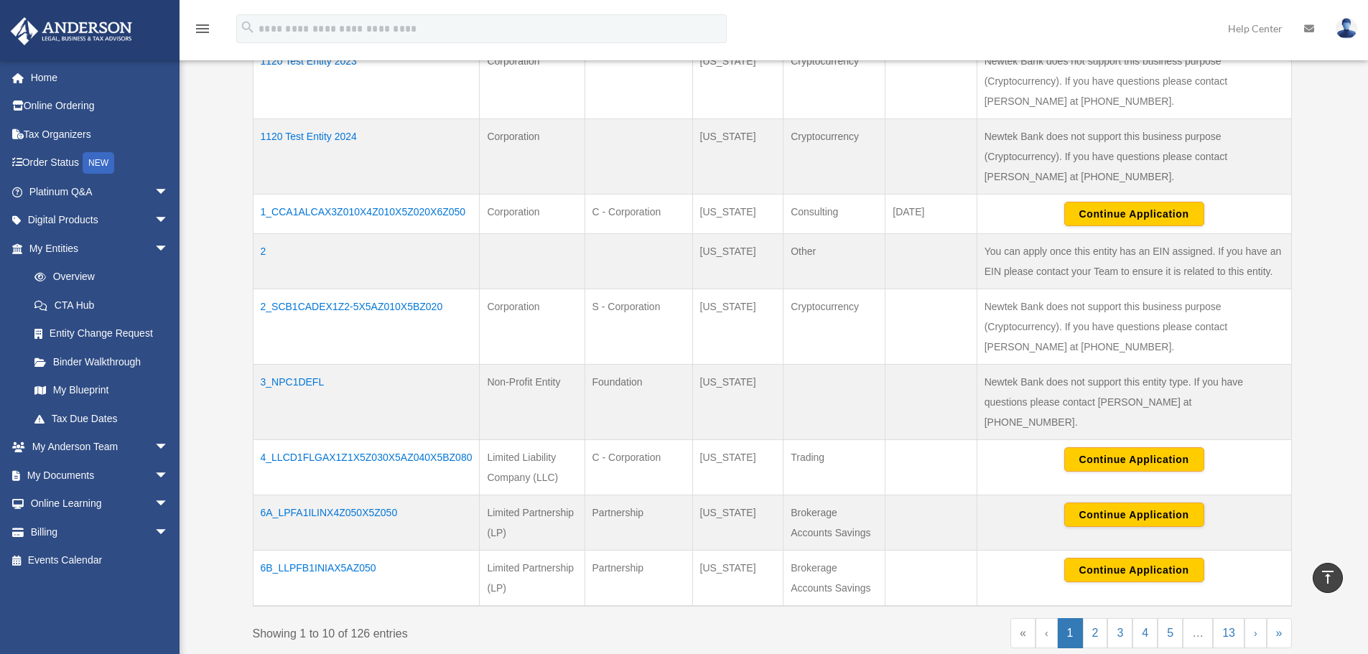 Image resolution: width=1368 pixels, height=654 pixels. What do you see at coordinates (1120, 633) in the screenshot?
I see `a: 3` at bounding box center [1120, 633].